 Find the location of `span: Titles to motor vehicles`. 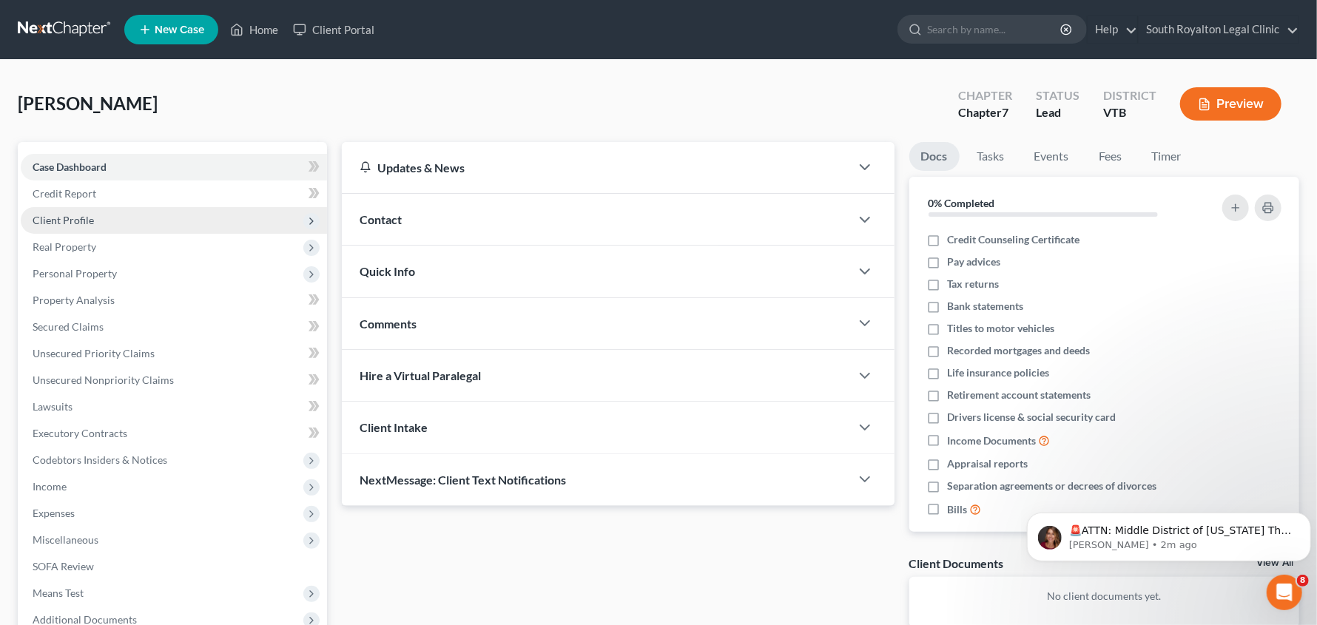

span: Titles to motor vehicles is located at coordinates (1001, 329).